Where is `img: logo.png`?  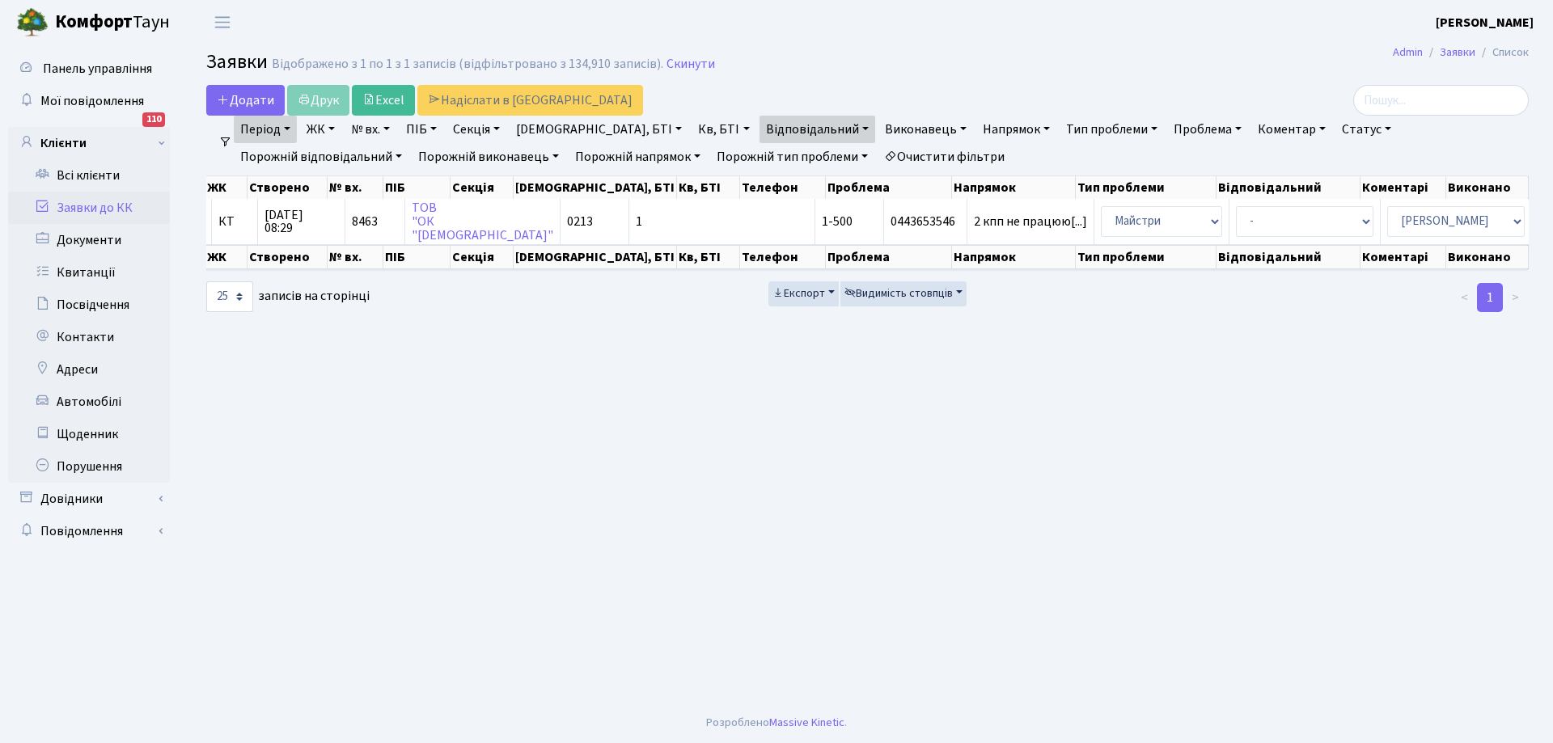
img: logo.png is located at coordinates (32, 23).